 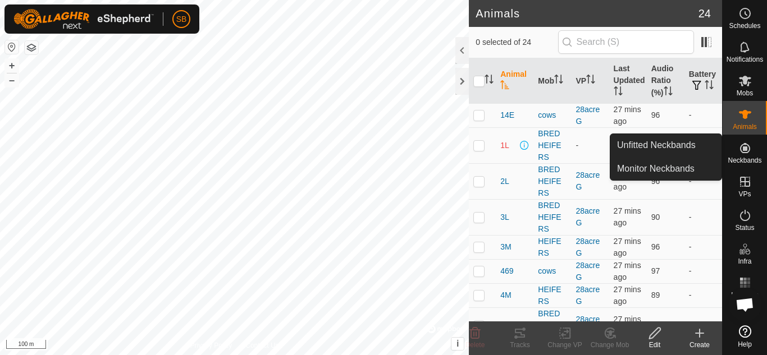 What do you see at coordinates (745, 337) in the screenshot?
I see `a: Help` at bounding box center [745, 337].